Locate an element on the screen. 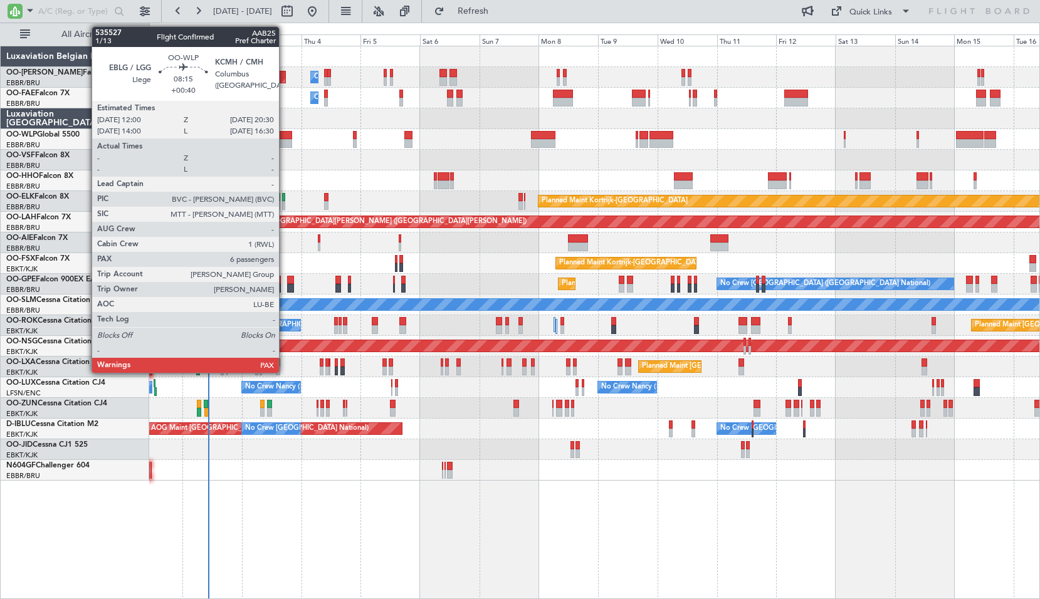 Image resolution: width=1040 pixels, height=599 pixels. span: OO-ZUN is located at coordinates (22, 404).